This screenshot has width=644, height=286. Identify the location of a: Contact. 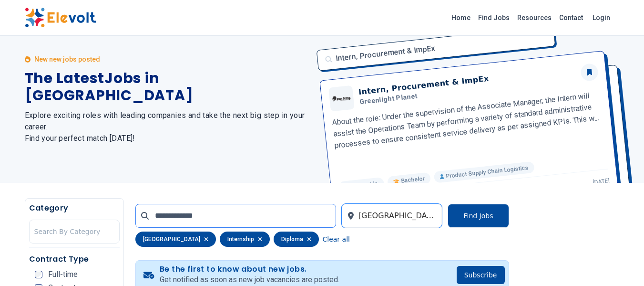
(571, 18).